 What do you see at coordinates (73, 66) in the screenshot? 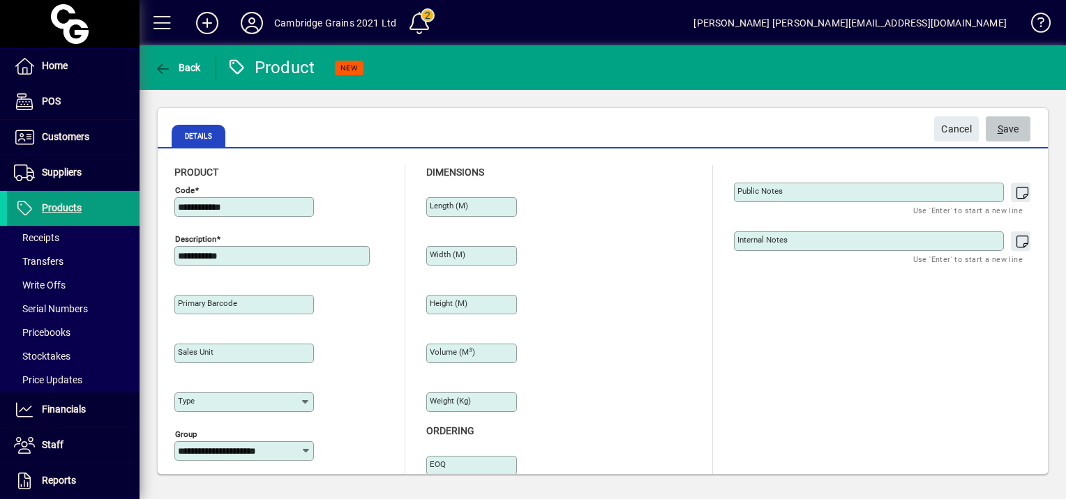
I see `a: Home` at bounding box center [73, 66].